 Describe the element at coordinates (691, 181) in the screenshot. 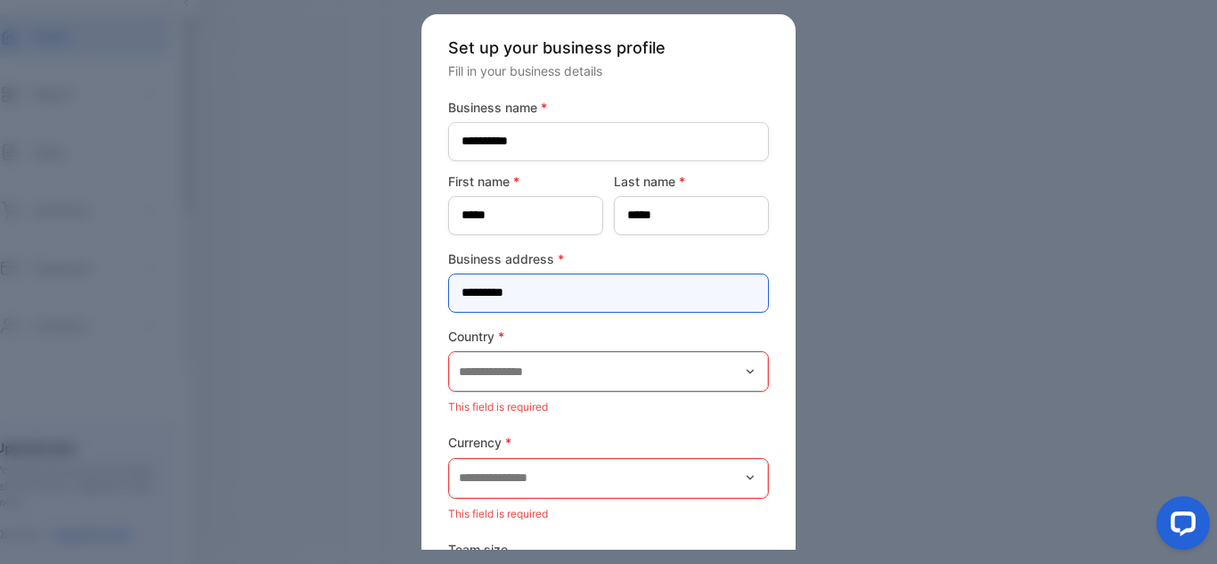

I see `label: Last name` at that location.